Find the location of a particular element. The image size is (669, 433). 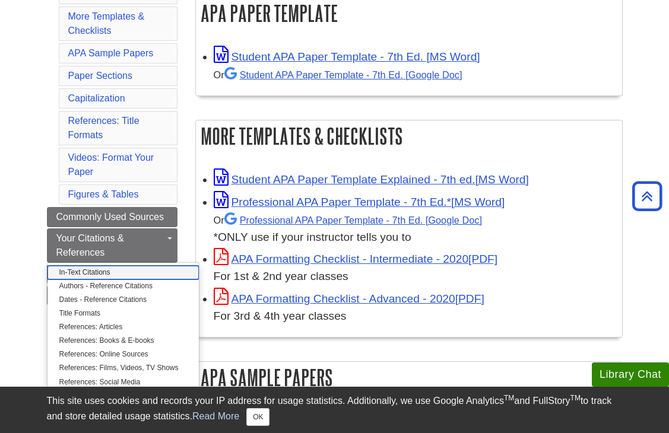

span: Commonly Used Sources is located at coordinates (110, 217).